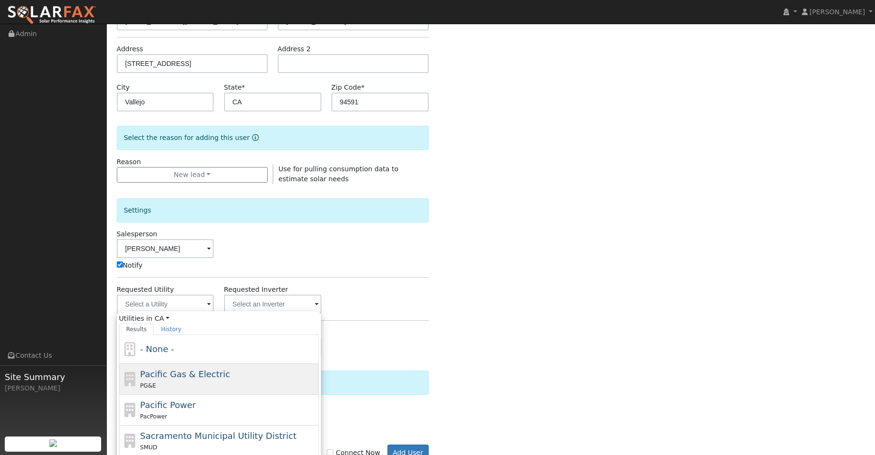  Describe the element at coordinates (272, 210) in the screenshot. I see `div: Settings` at that location.